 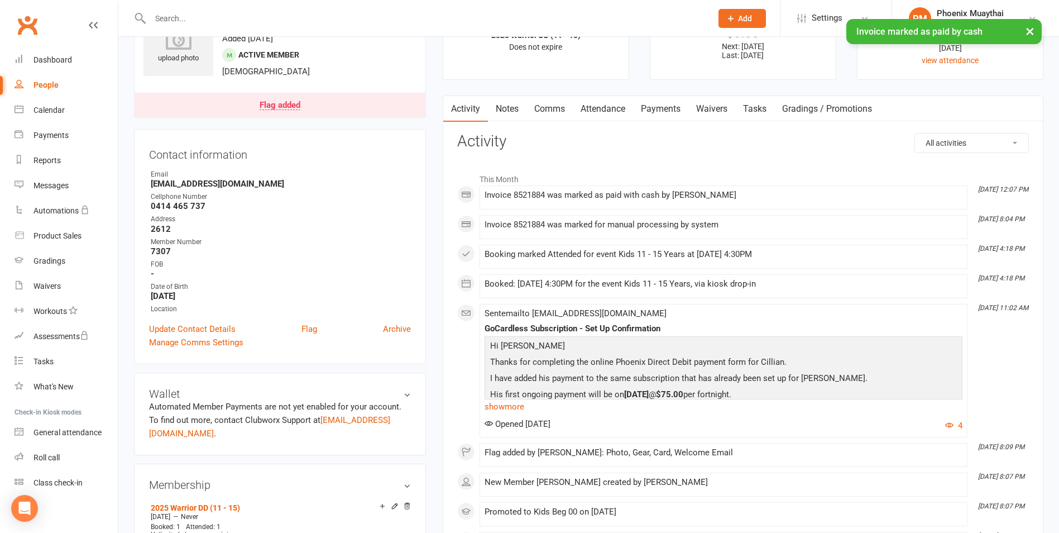 What do you see at coordinates (281, 219) in the screenshot?
I see `div: Address` at bounding box center [281, 219].